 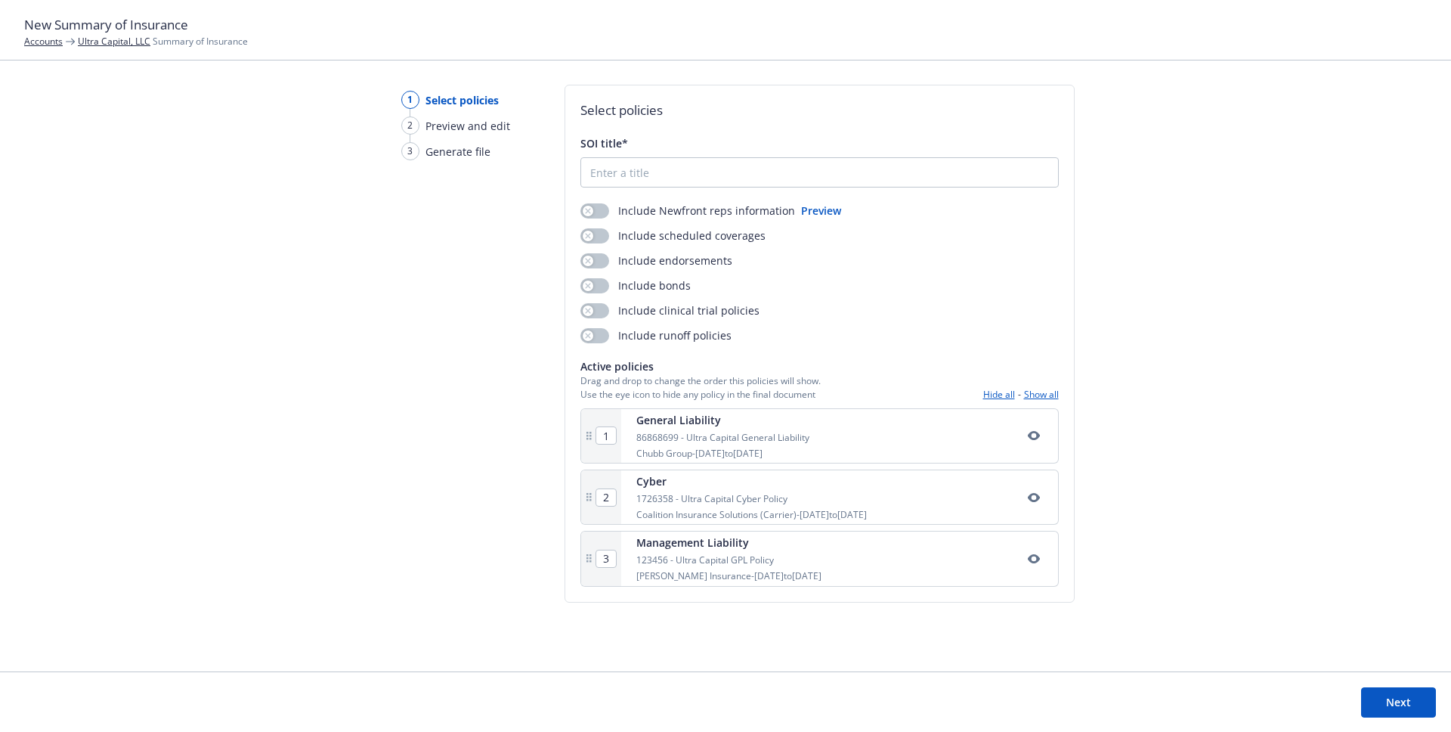 I want to click on div: 123456 - Ultra Capital GPL Policy, so click(x=729, y=559).